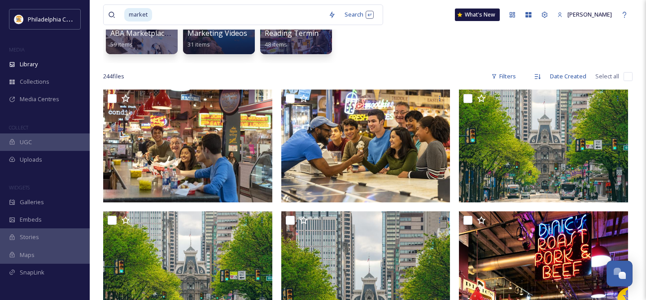 The width and height of the screenshot is (646, 300). Describe the element at coordinates (122, 44) in the screenshot. I see `span: 59 items` at that location.